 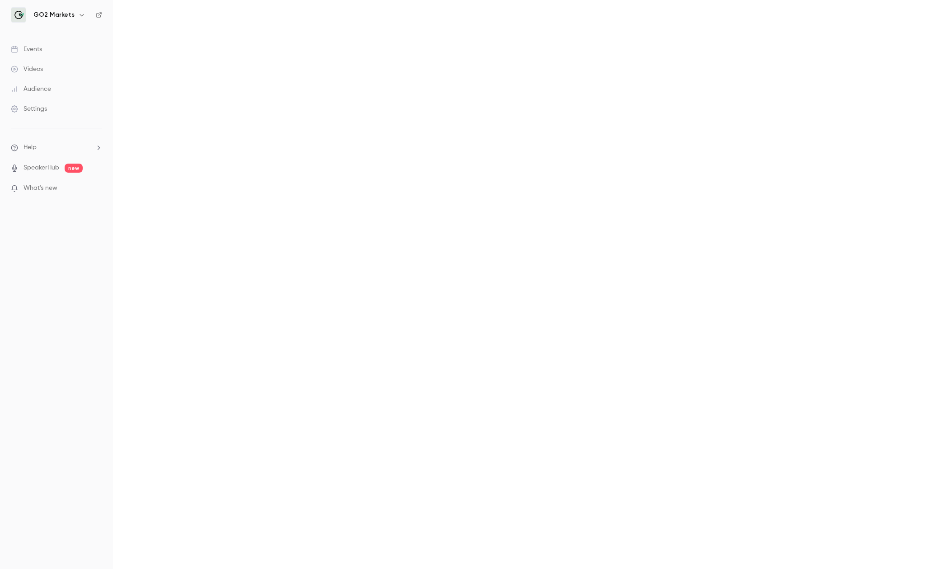 I want to click on a: SpeakerHub, so click(x=41, y=168).